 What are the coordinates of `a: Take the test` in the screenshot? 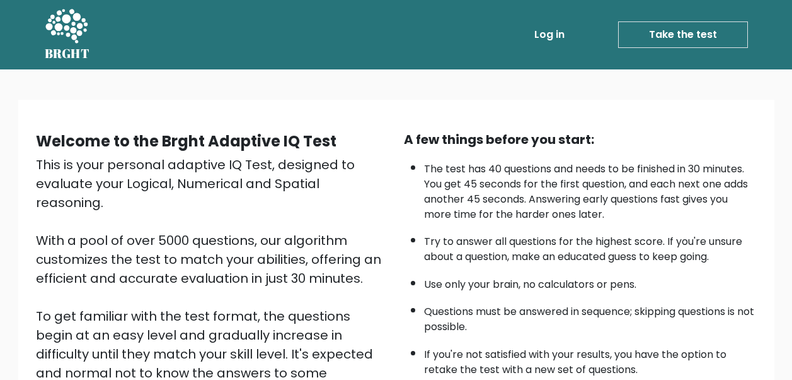 It's located at (683, 35).